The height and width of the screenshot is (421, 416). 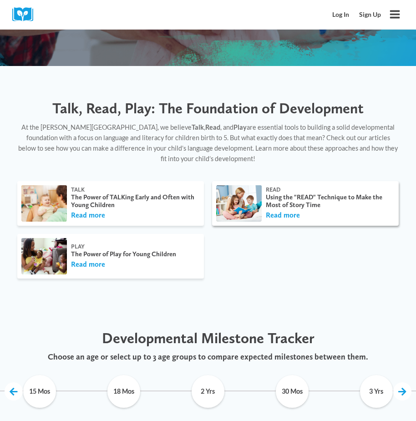 What do you see at coordinates (356, 15) in the screenshot?
I see `nav: Secondary Mobile Navigation` at bounding box center [356, 15].